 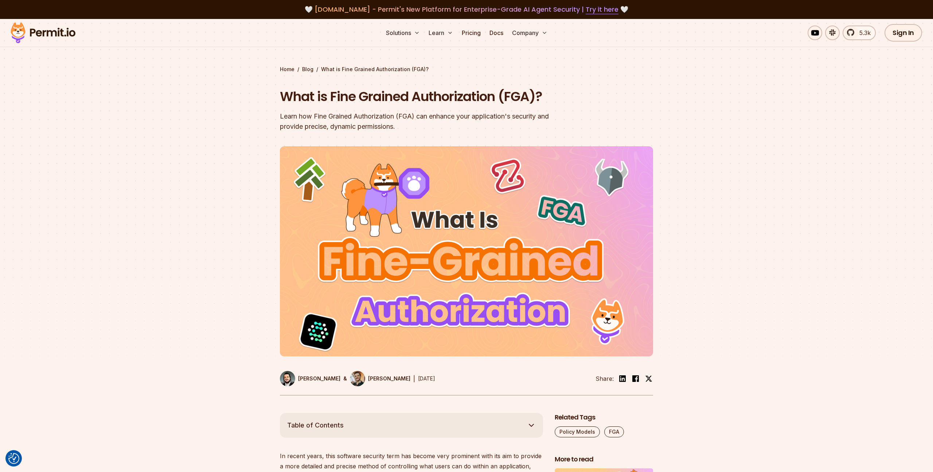 What do you see at coordinates (14, 458) in the screenshot?
I see `button: Consent Preferences` at bounding box center [14, 458].